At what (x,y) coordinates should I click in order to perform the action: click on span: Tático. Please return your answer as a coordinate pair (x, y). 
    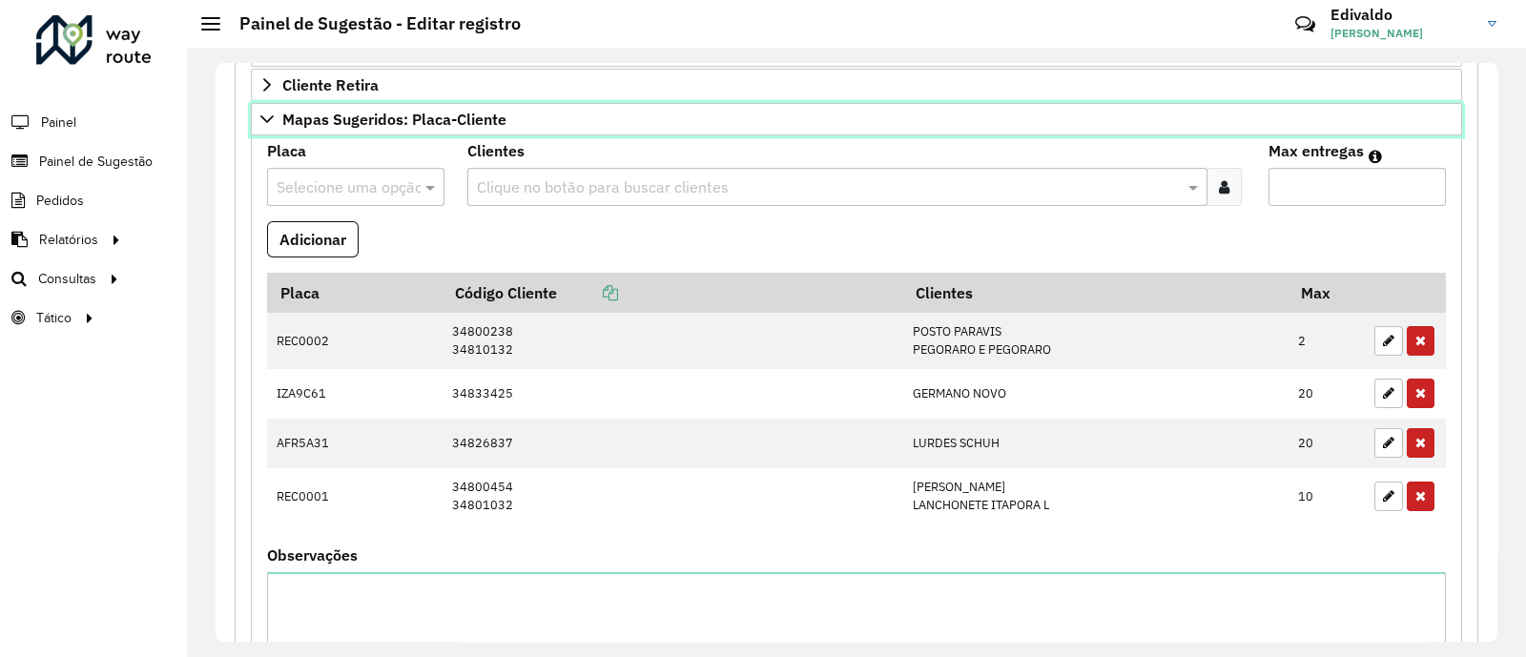
    Looking at the image, I should click on (53, 318).